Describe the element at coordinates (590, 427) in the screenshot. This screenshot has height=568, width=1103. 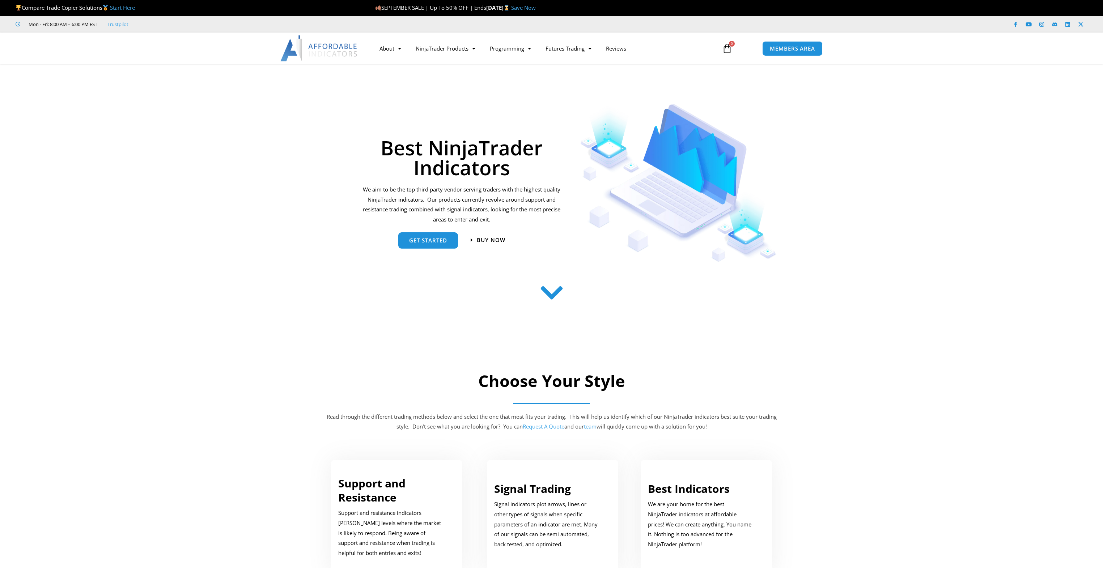
I see `a: team` at that location.